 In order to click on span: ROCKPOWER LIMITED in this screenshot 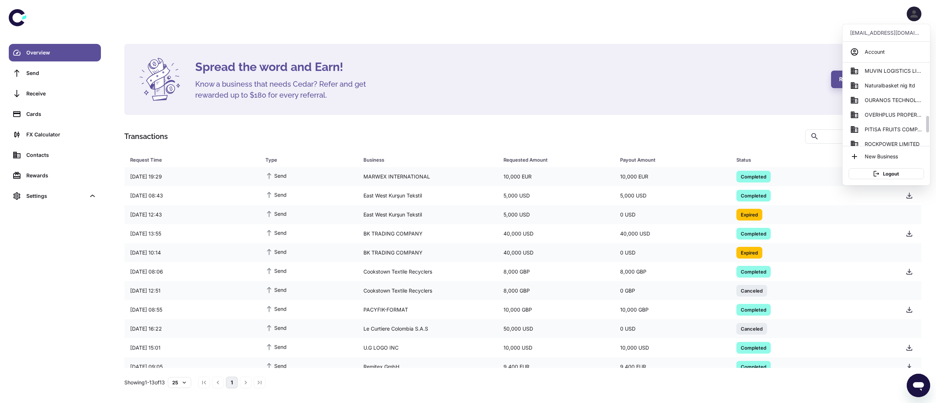, I will do `click(893, 144)`.